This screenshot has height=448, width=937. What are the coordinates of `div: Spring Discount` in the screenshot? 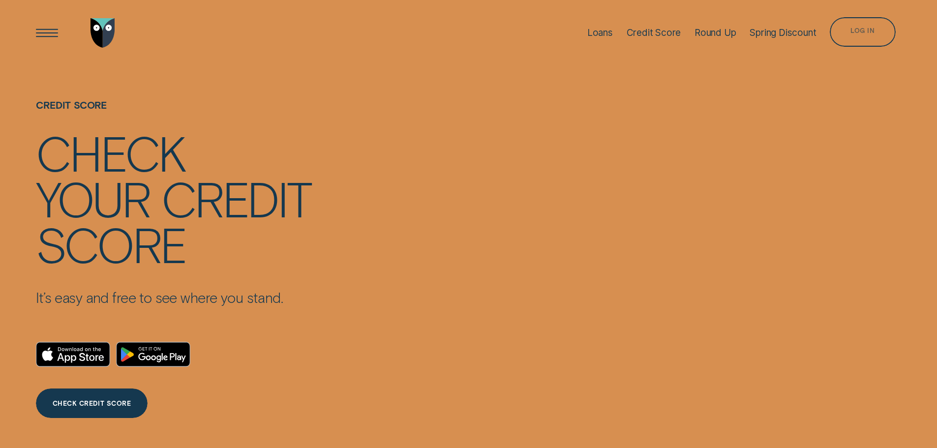 It's located at (783, 32).